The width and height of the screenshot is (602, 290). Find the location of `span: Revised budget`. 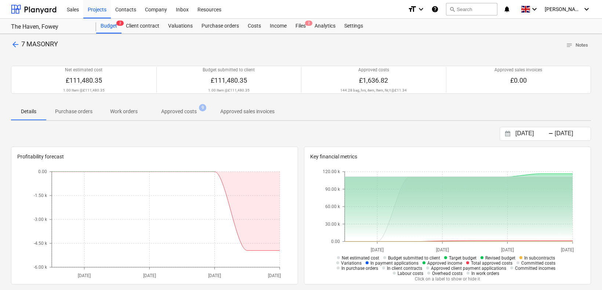

span: Revised budget is located at coordinates (500, 258).